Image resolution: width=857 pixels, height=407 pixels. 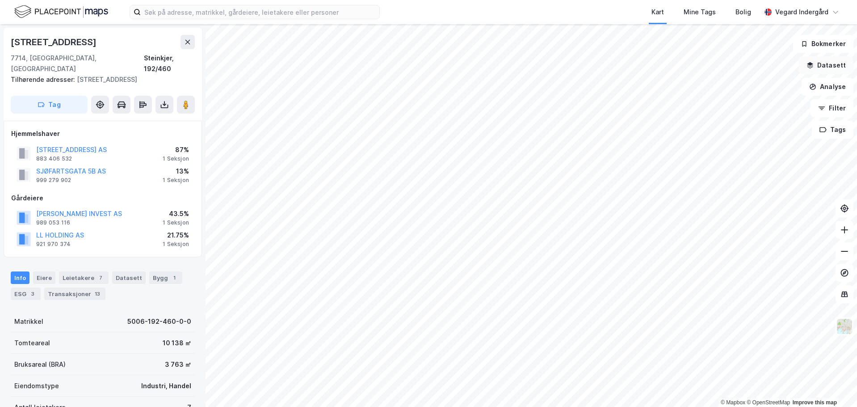 What do you see at coordinates (97, 294) in the screenshot?
I see `div: 13` at bounding box center [97, 294].